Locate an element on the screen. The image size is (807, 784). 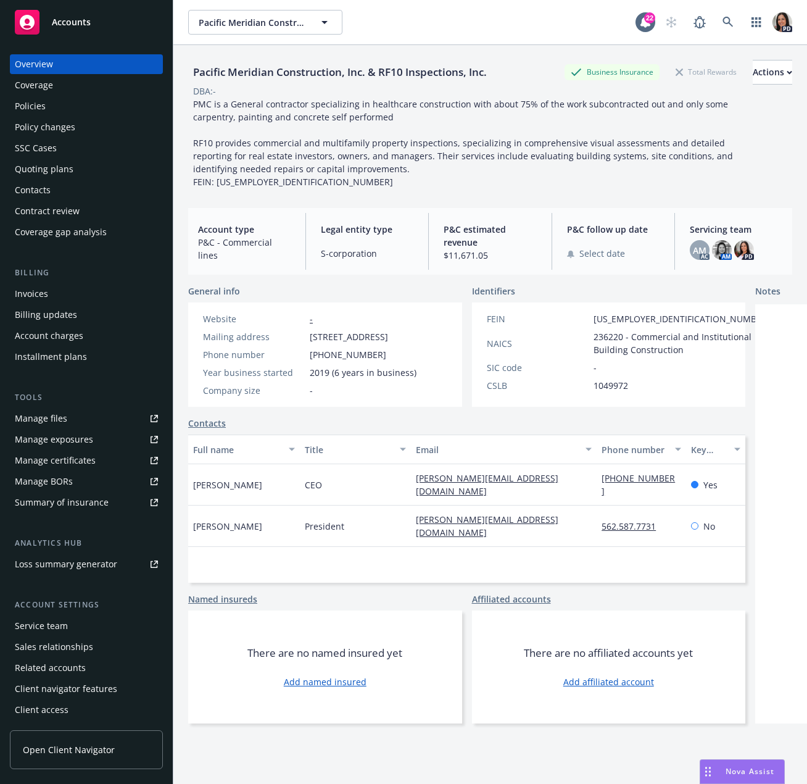
a: Report a Bug is located at coordinates (700, 22).